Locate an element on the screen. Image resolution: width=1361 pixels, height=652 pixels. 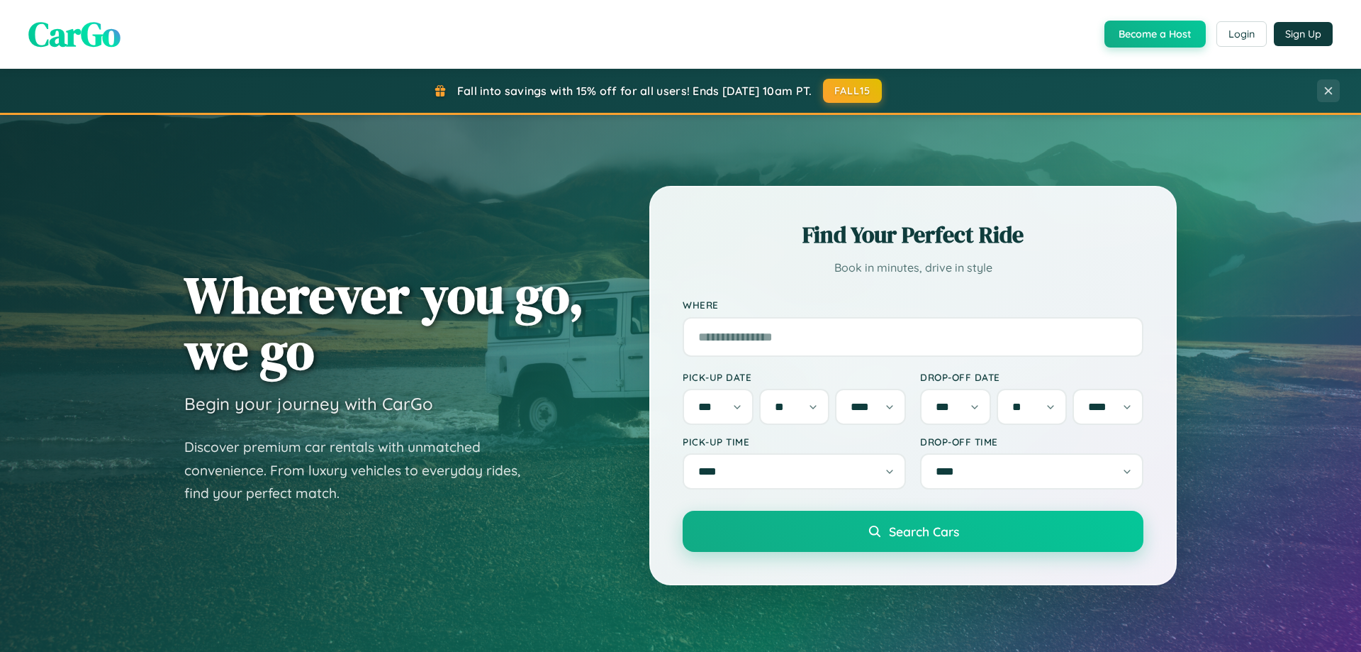
span: CarGo is located at coordinates (74, 34).